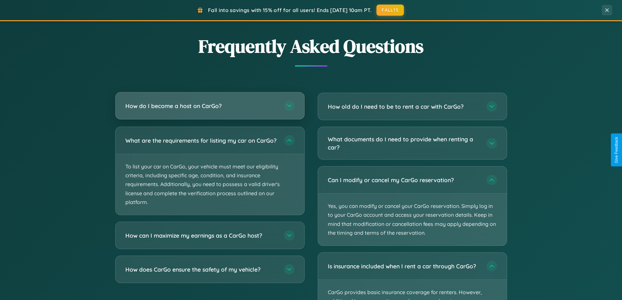  Describe the element at coordinates (412, 219) in the screenshot. I see `p: Yes, you can modify or cancel your CarGo reservation. Simply log in to your CarGo account and acc...` at that location.